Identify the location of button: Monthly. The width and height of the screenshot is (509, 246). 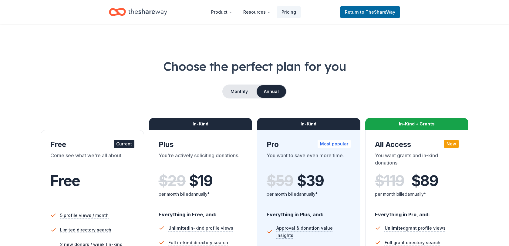
(239, 92).